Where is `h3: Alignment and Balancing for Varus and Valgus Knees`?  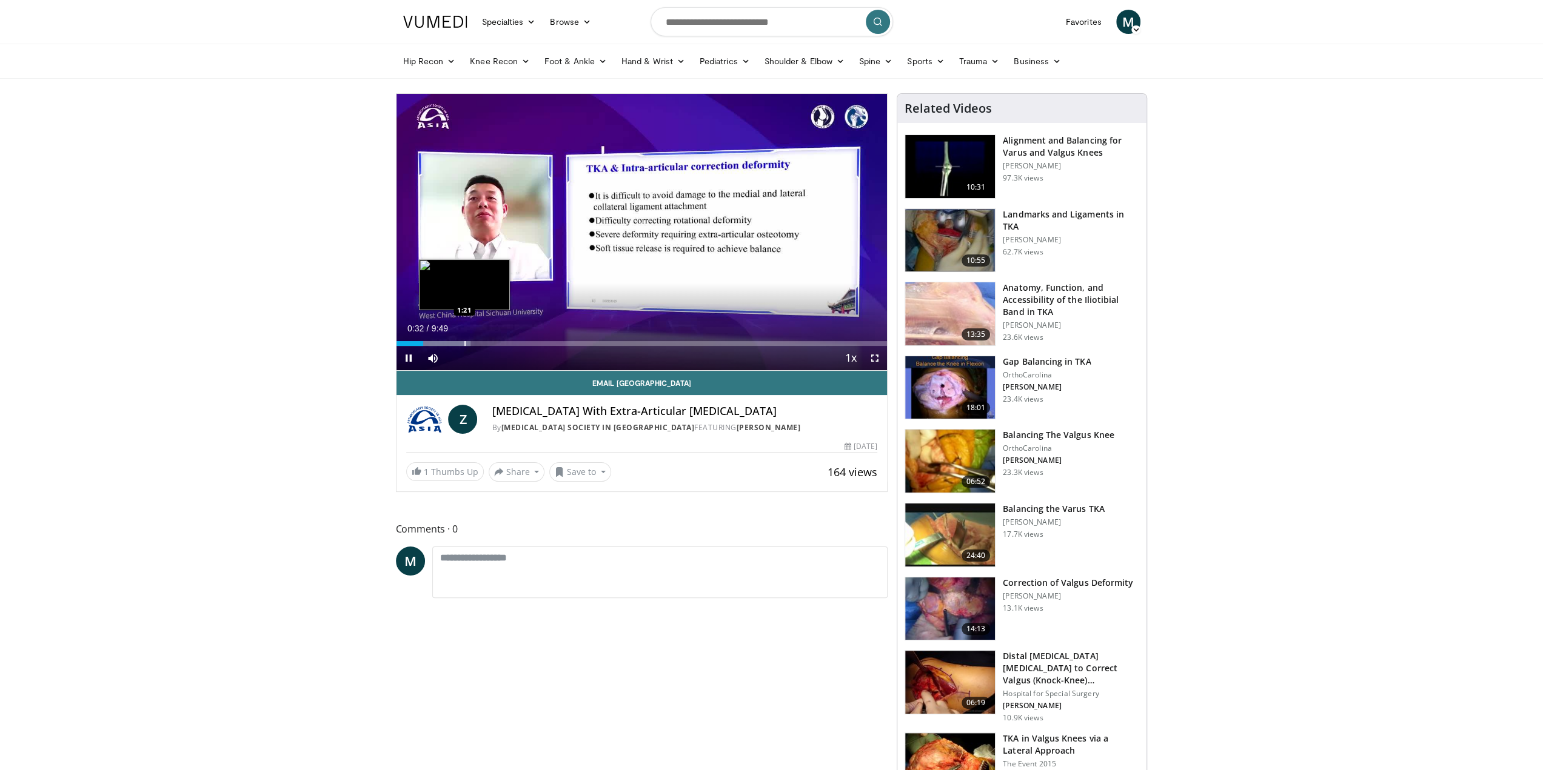 h3: Alignment and Balancing for Varus and Valgus Knees is located at coordinates (1071, 147).